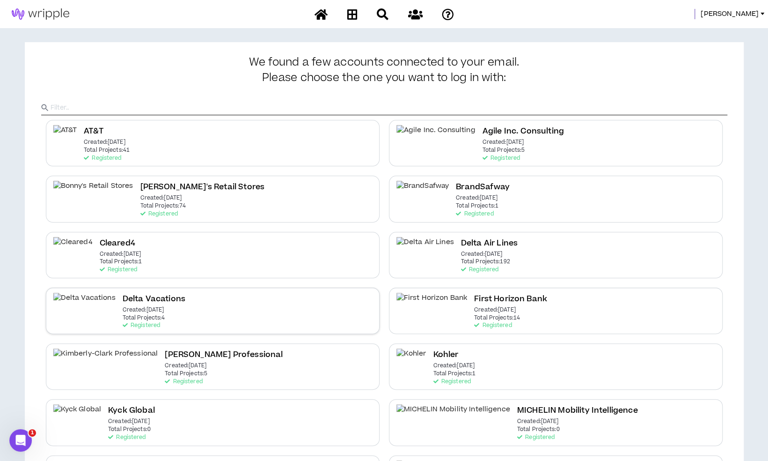  What do you see at coordinates (446, 354) in the screenshot?
I see `h2: Kohler` at bounding box center [446, 354].